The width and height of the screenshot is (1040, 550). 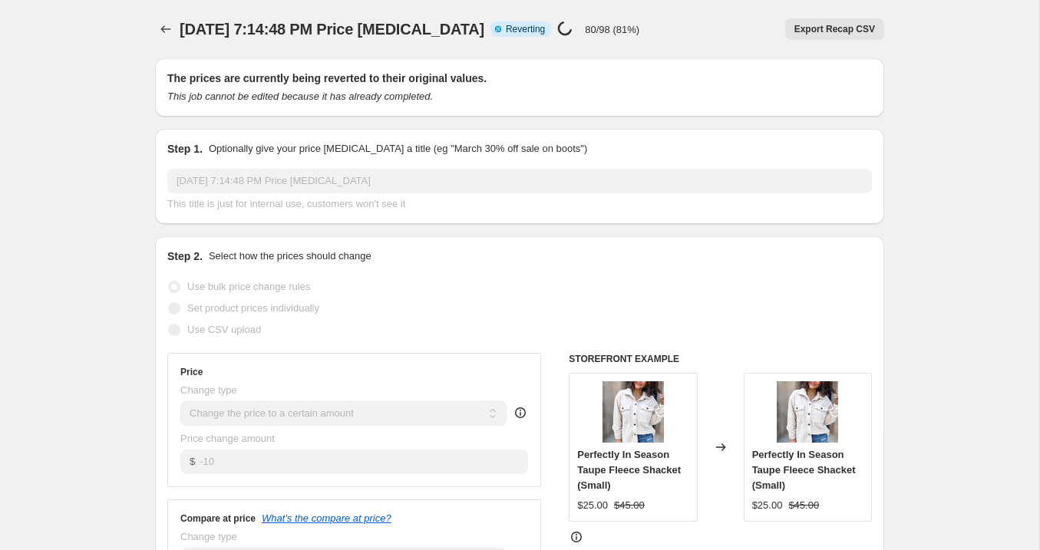 I want to click on button: Price change jobs, so click(x=166, y=29).